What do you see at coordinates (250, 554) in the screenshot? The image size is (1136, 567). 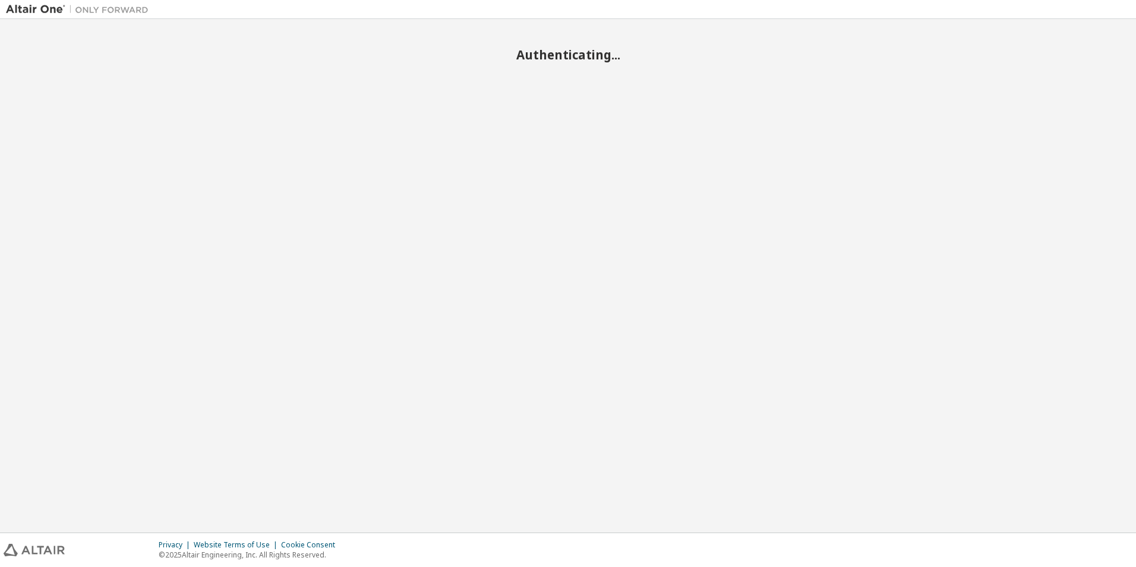 I see `p: © 2025 Altair Engineering, Inc. All Rights Reserved.` at bounding box center [250, 554].